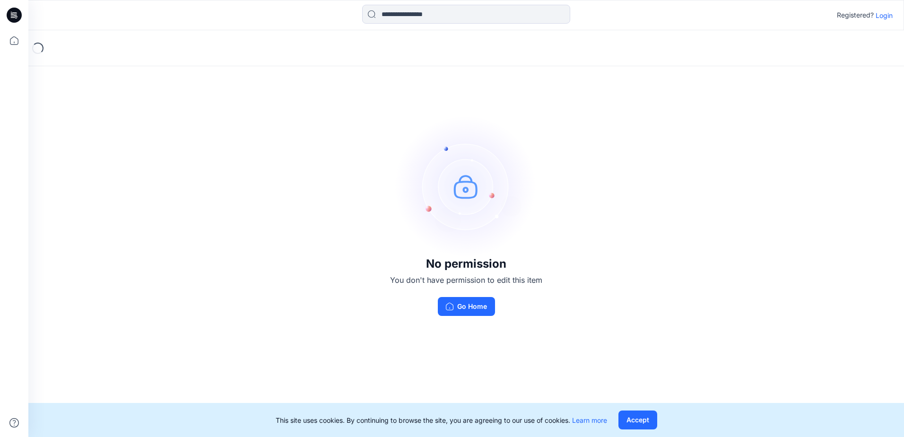 This screenshot has height=437, width=904. Describe the element at coordinates (638, 420) in the screenshot. I see `button: Accept` at that location.